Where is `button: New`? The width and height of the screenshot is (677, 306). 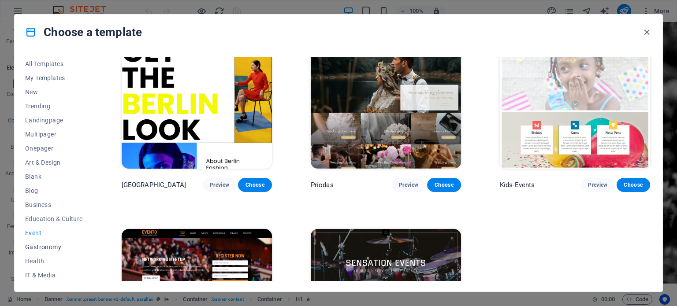 button: New is located at coordinates (54, 92).